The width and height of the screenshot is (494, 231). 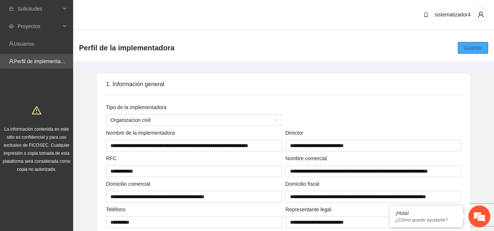 What do you see at coordinates (24, 44) in the screenshot?
I see `a: Usuarios` at bounding box center [24, 44].